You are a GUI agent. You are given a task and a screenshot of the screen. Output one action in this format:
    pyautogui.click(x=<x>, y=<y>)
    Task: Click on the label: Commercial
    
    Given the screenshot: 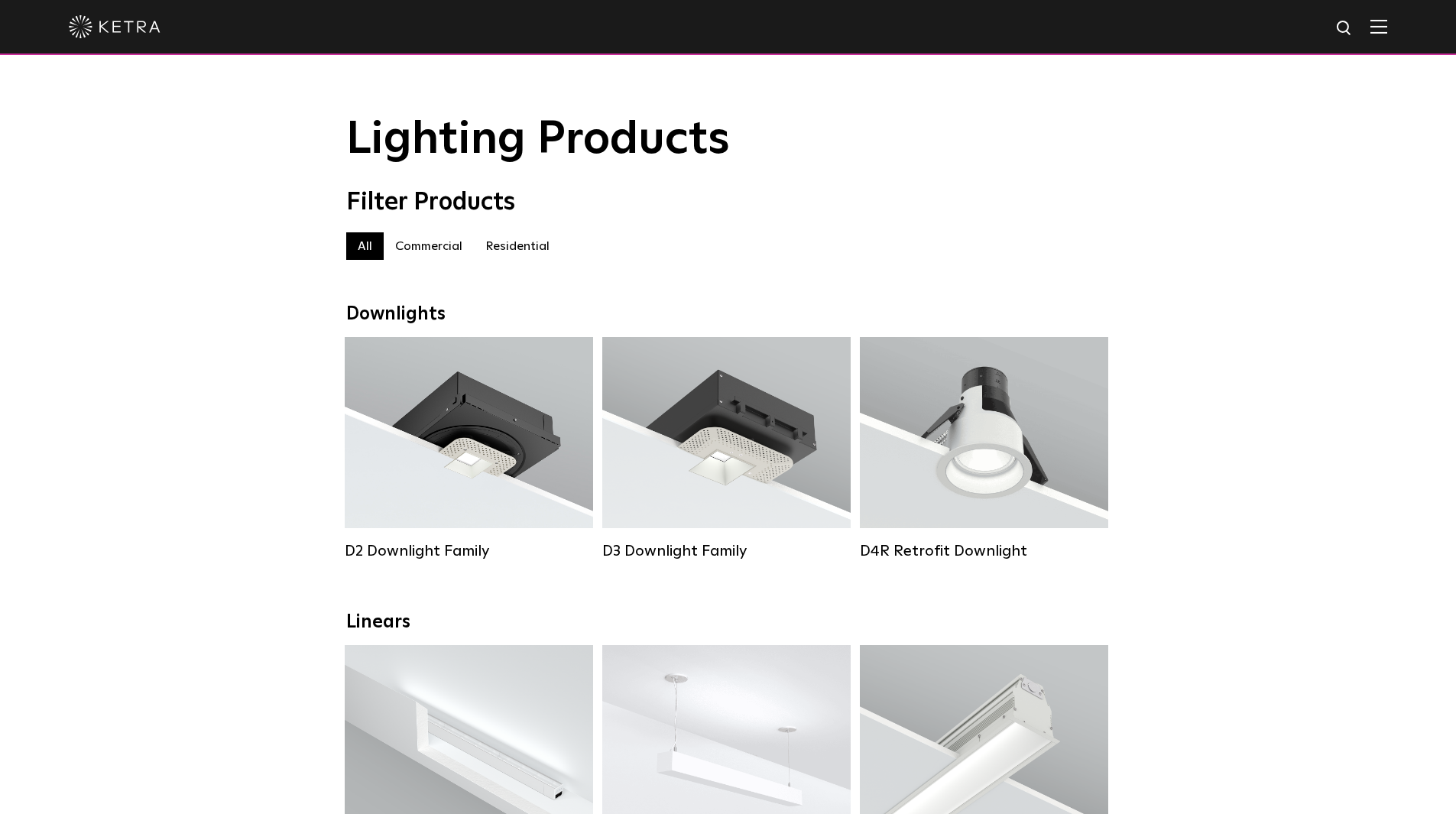 What is the action you would take?
    pyautogui.click(x=429, y=246)
    